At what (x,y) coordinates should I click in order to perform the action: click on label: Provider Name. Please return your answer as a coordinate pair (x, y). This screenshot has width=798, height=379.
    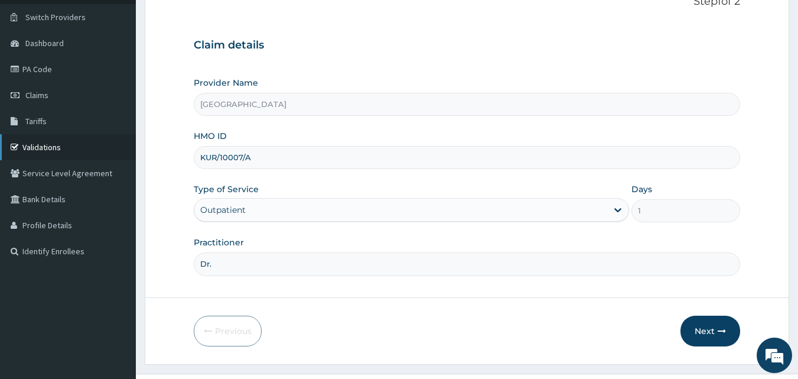
    Looking at the image, I should click on (226, 83).